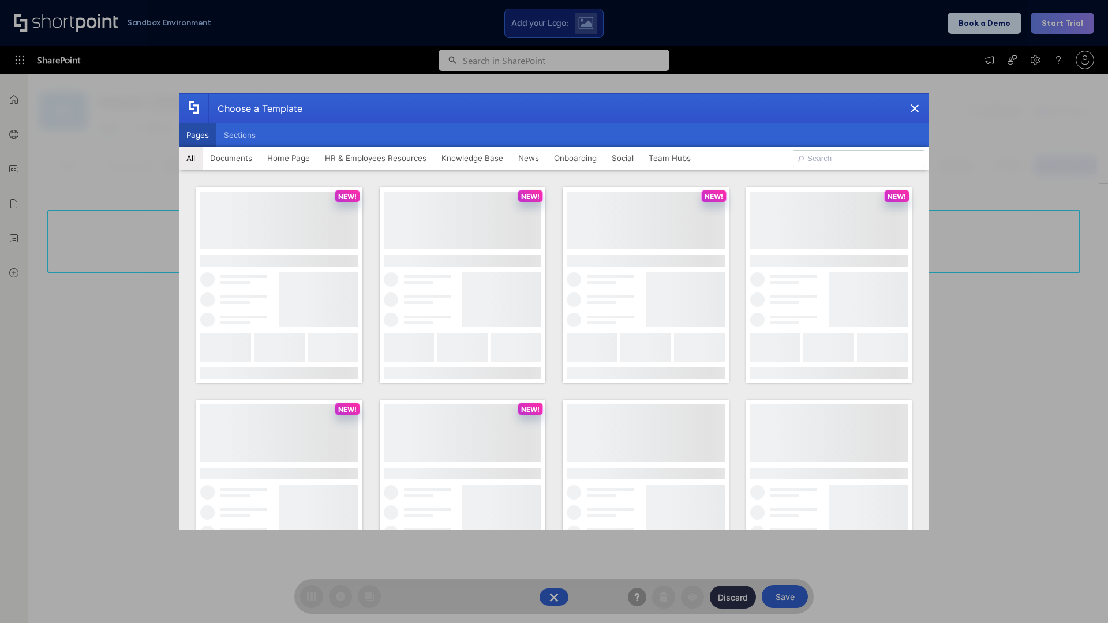 This screenshot has height=623, width=1108. Describe the element at coordinates (575, 158) in the screenshot. I see `button: Onboarding` at that location.